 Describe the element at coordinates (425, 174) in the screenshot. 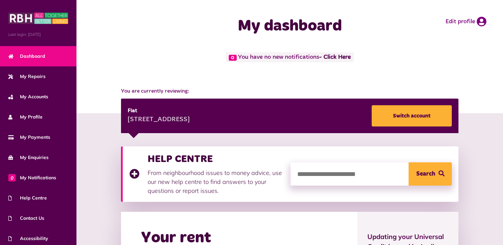

I see `span: Search` at that location.